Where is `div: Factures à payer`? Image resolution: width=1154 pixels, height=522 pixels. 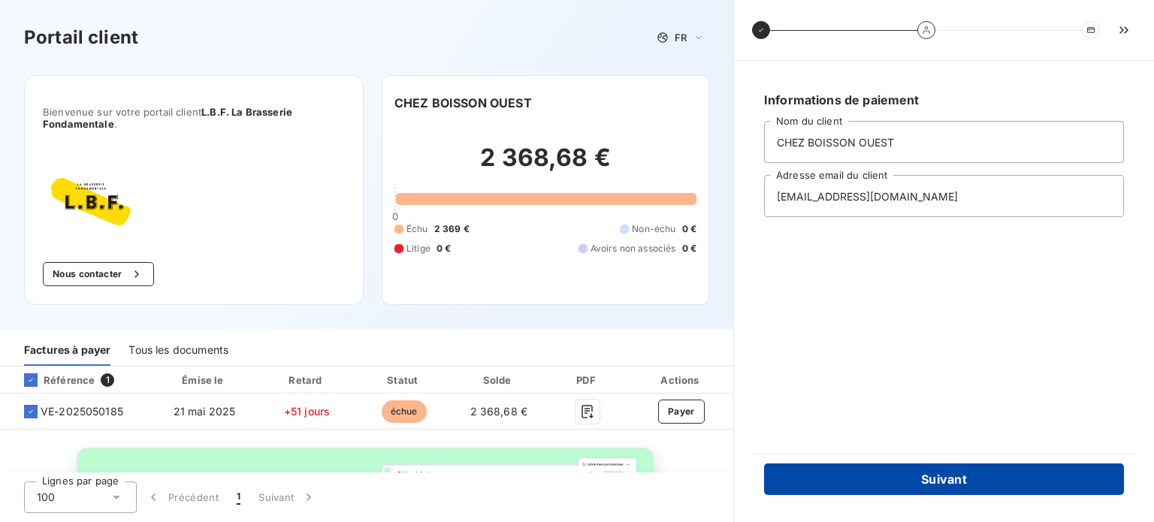 div: Factures à payer is located at coordinates (67, 350).